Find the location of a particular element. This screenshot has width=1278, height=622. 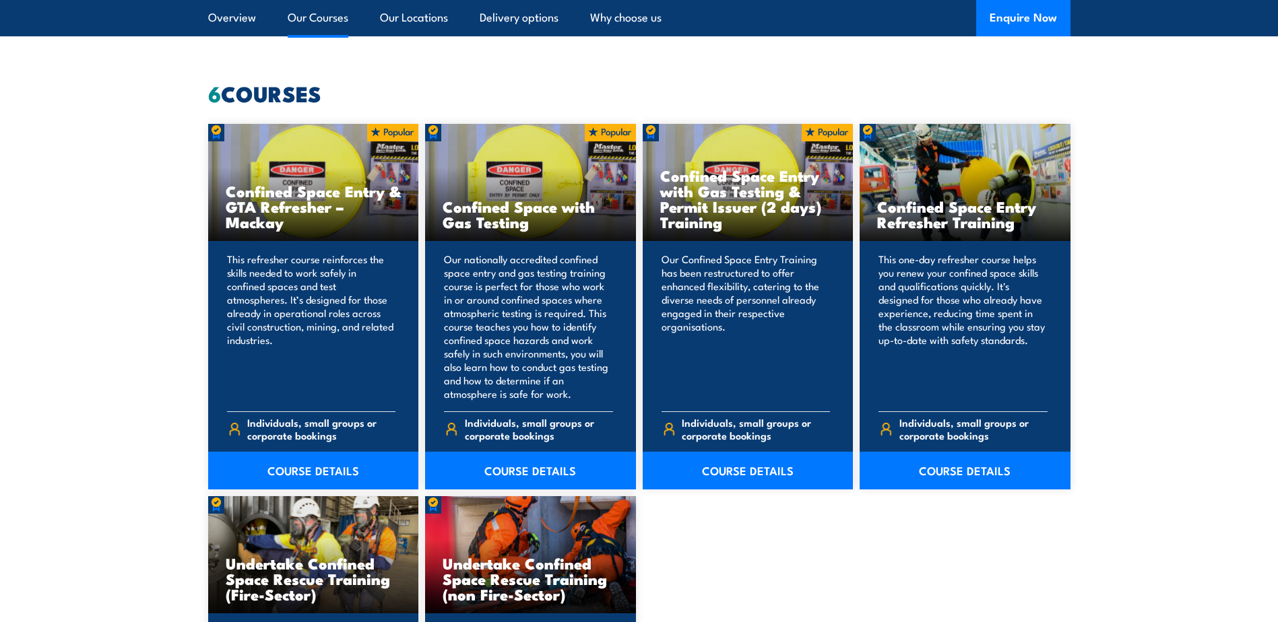

p: This one-day refresher course helps you renew your confined space skills and qualifications quick... is located at coordinates (963, 327).